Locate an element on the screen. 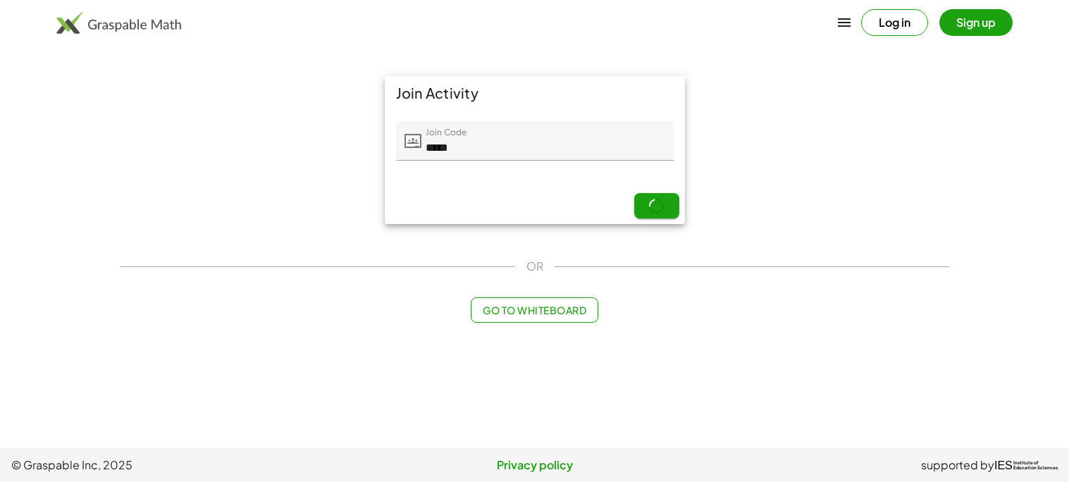 The height and width of the screenshot is (482, 1069). span: Go to Whiteboard is located at coordinates (534, 310).